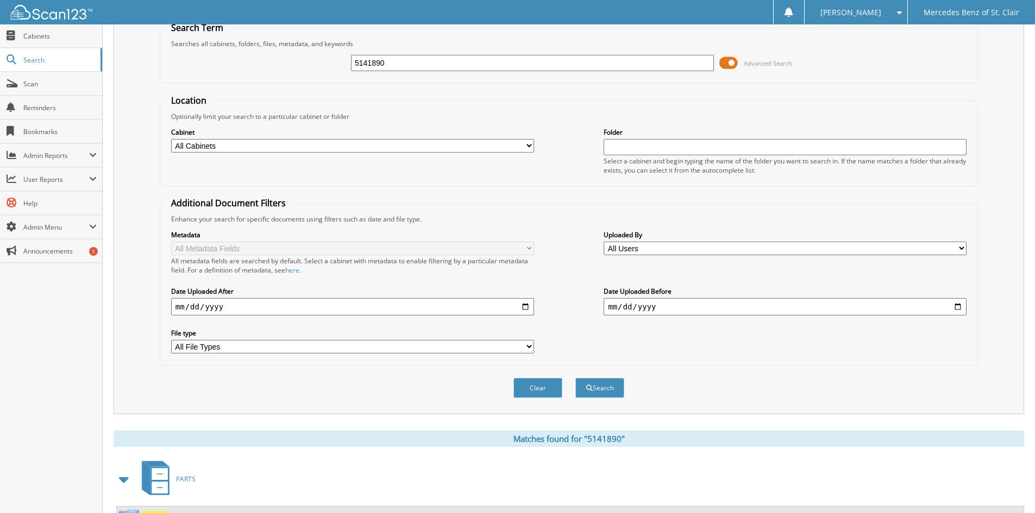  I want to click on legend: Search Term, so click(197, 28).